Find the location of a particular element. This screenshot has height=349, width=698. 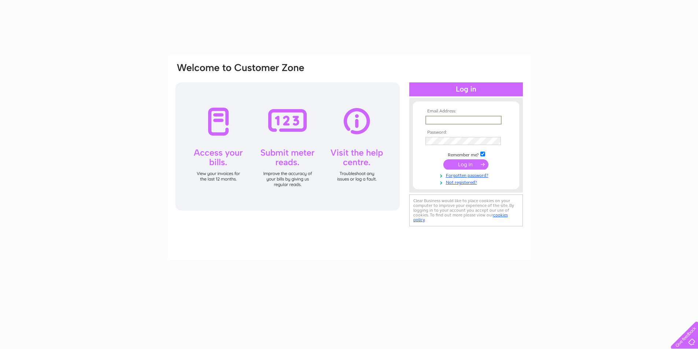

a: Not registered? is located at coordinates (467, 182).